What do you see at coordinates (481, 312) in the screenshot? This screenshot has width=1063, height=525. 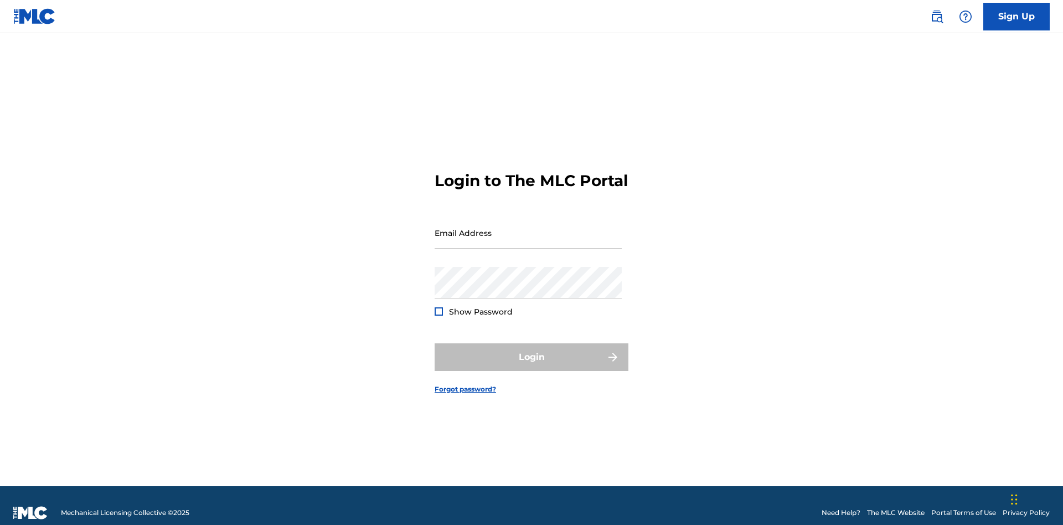 I see `span: Show Password` at bounding box center [481, 312].